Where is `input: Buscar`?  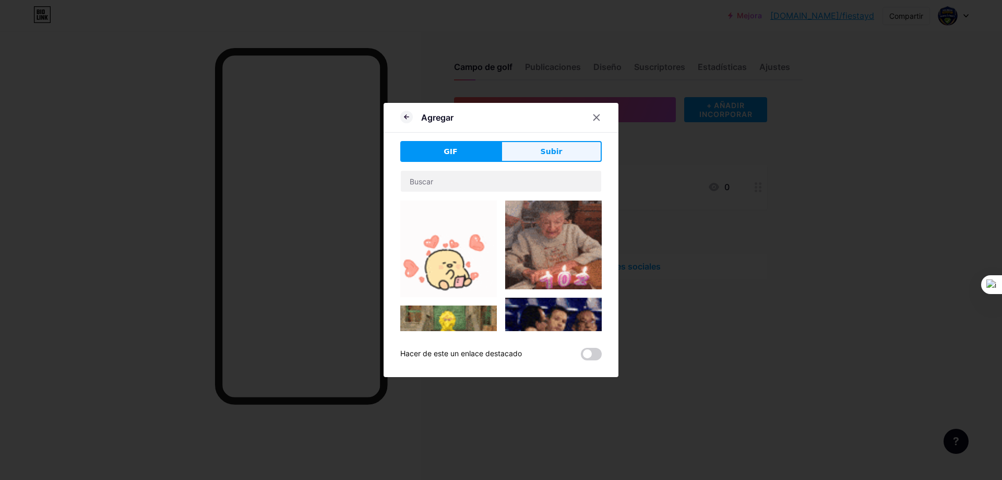
input: Buscar is located at coordinates (501, 181).